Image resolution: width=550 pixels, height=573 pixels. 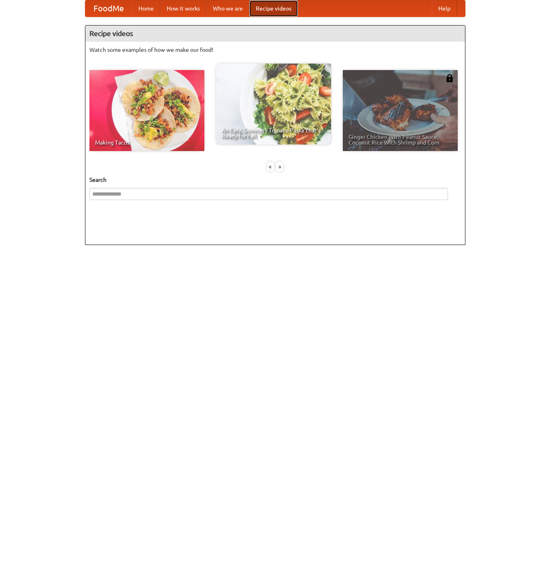 What do you see at coordinates (275, 50) in the screenshot?
I see `p: Watch some examples of how we make our food!` at bounding box center [275, 50].